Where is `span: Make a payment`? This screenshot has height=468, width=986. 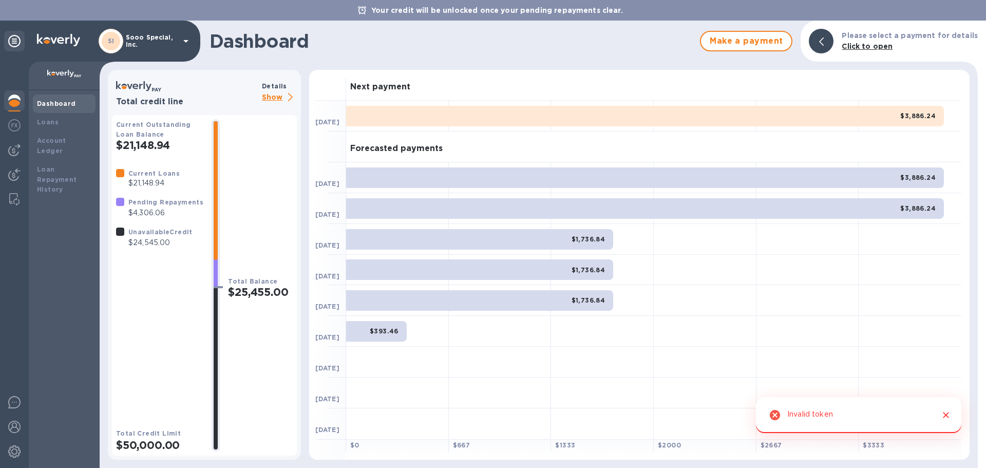 span: Make a payment is located at coordinates (746, 41).